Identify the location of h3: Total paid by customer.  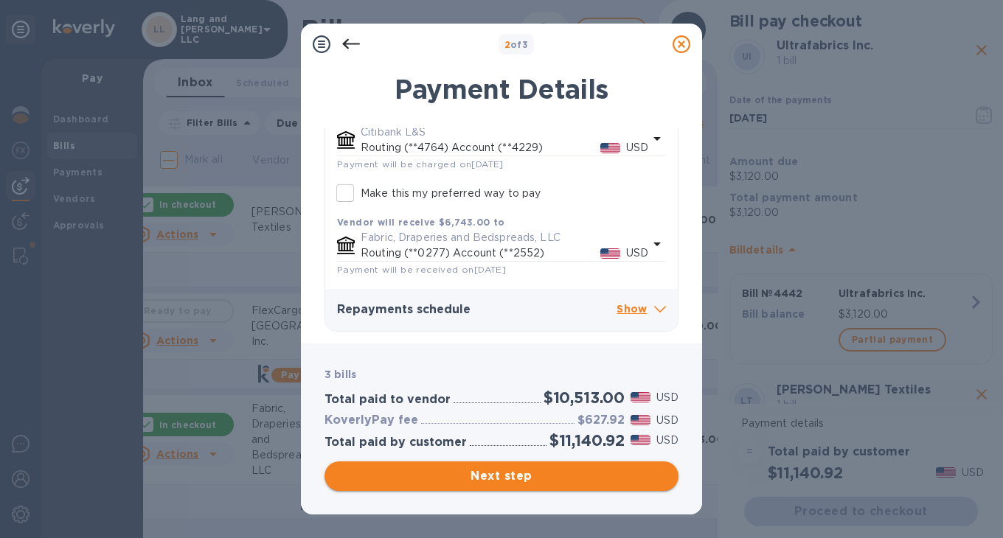
(395, 443).